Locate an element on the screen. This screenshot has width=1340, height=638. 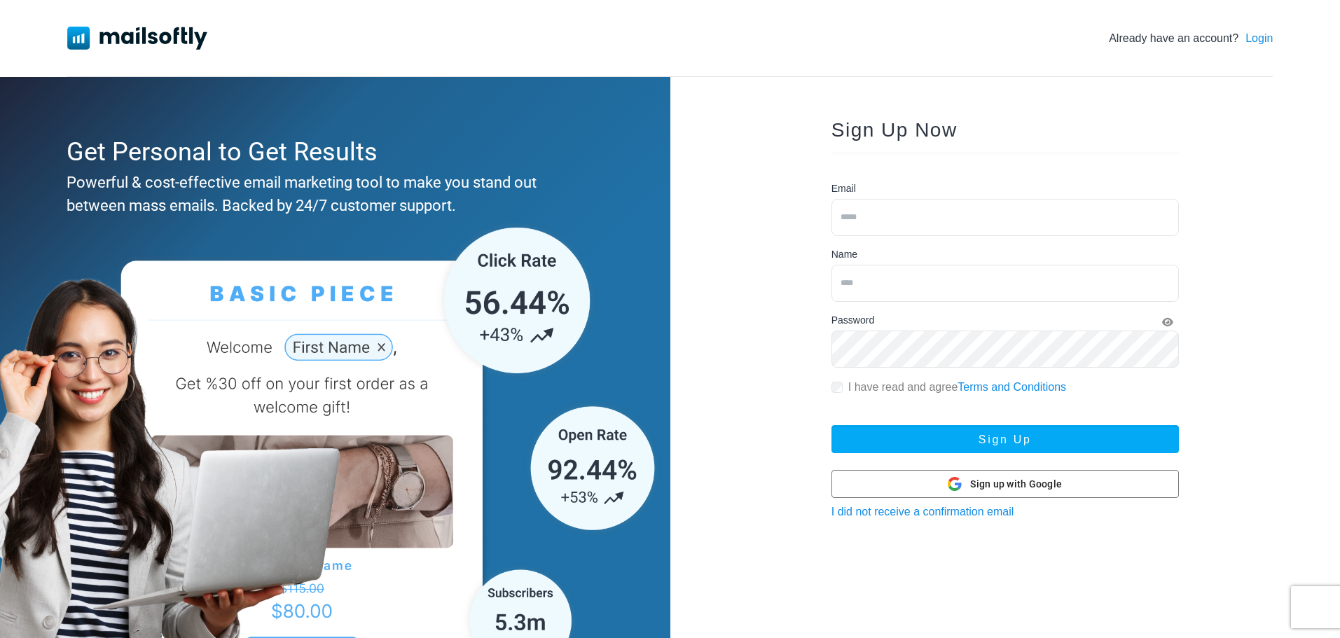
button: Sign Up is located at coordinates (1005, 439).